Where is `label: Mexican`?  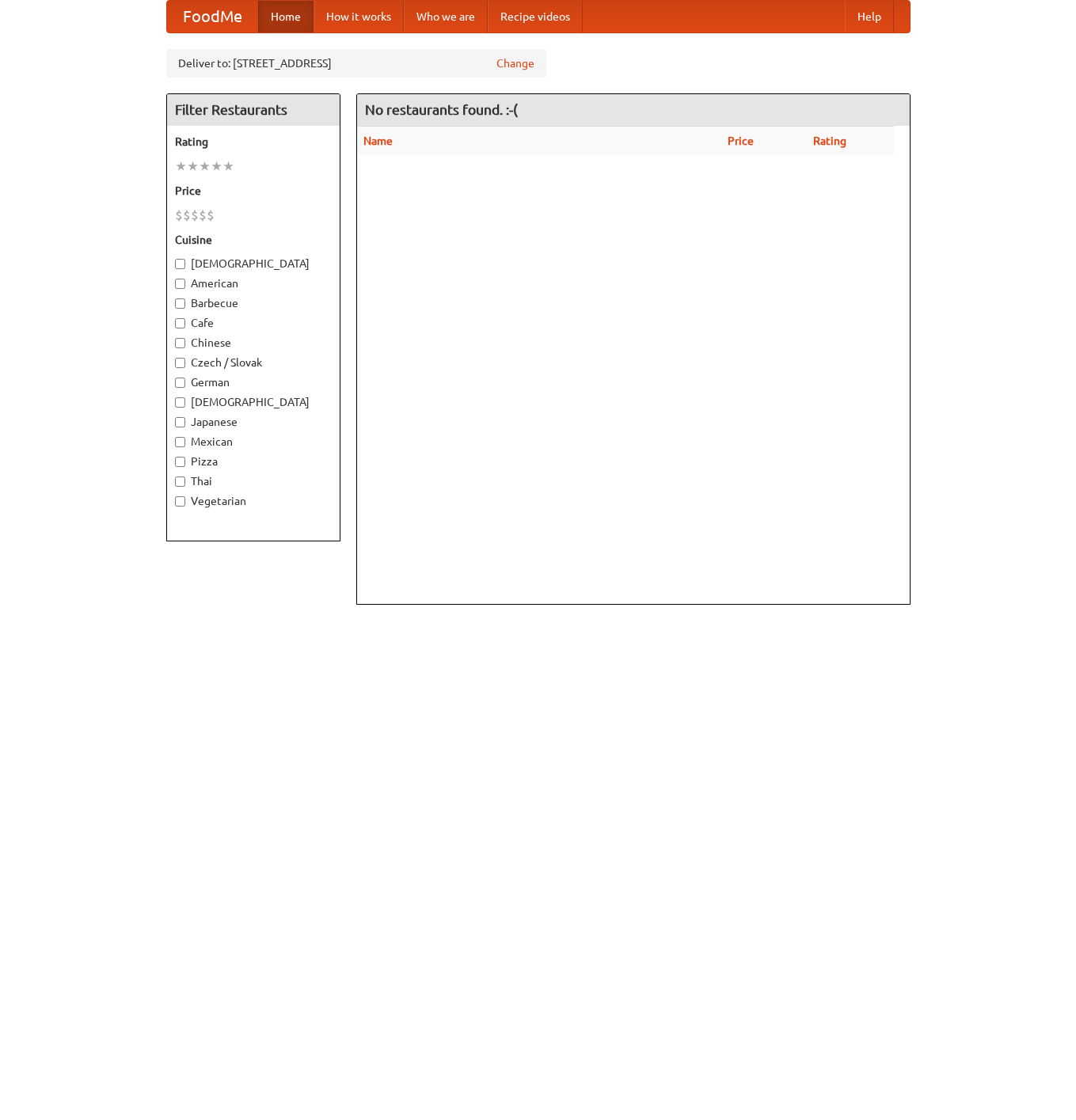 label: Mexican is located at coordinates (253, 442).